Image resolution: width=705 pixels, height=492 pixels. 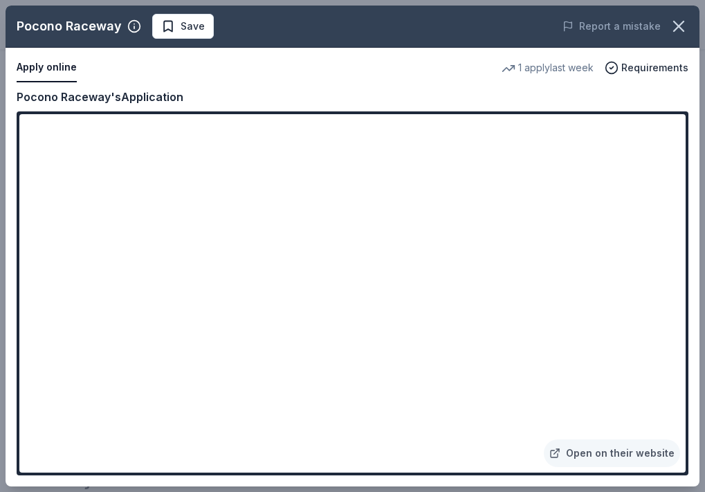 I want to click on div: Pocono Raceway, so click(x=69, y=26).